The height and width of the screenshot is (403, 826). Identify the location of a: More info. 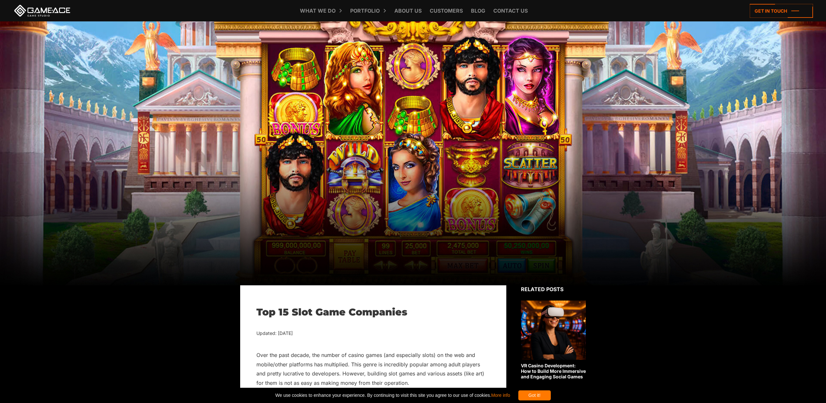
(501, 396).